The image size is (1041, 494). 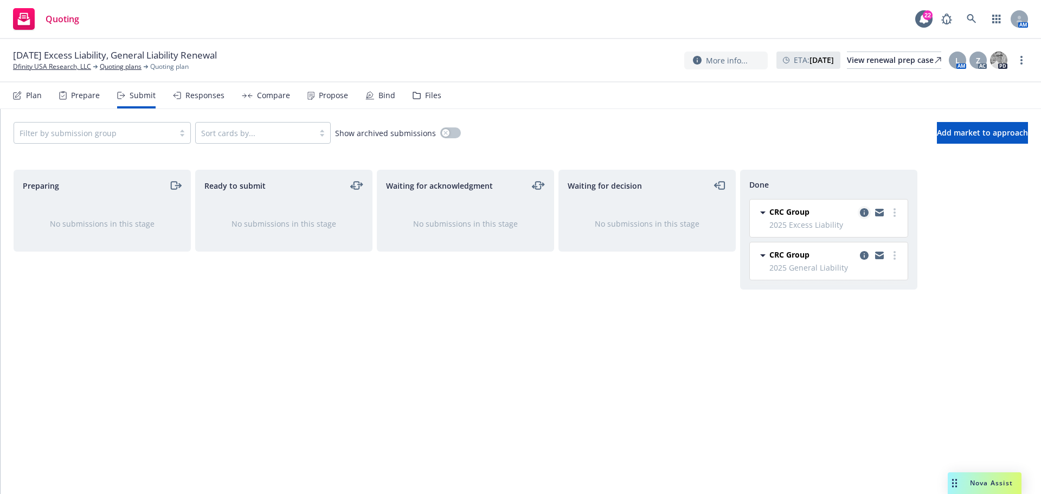 What do you see at coordinates (41, 185) in the screenshot?
I see `span: Preparing` at bounding box center [41, 185].